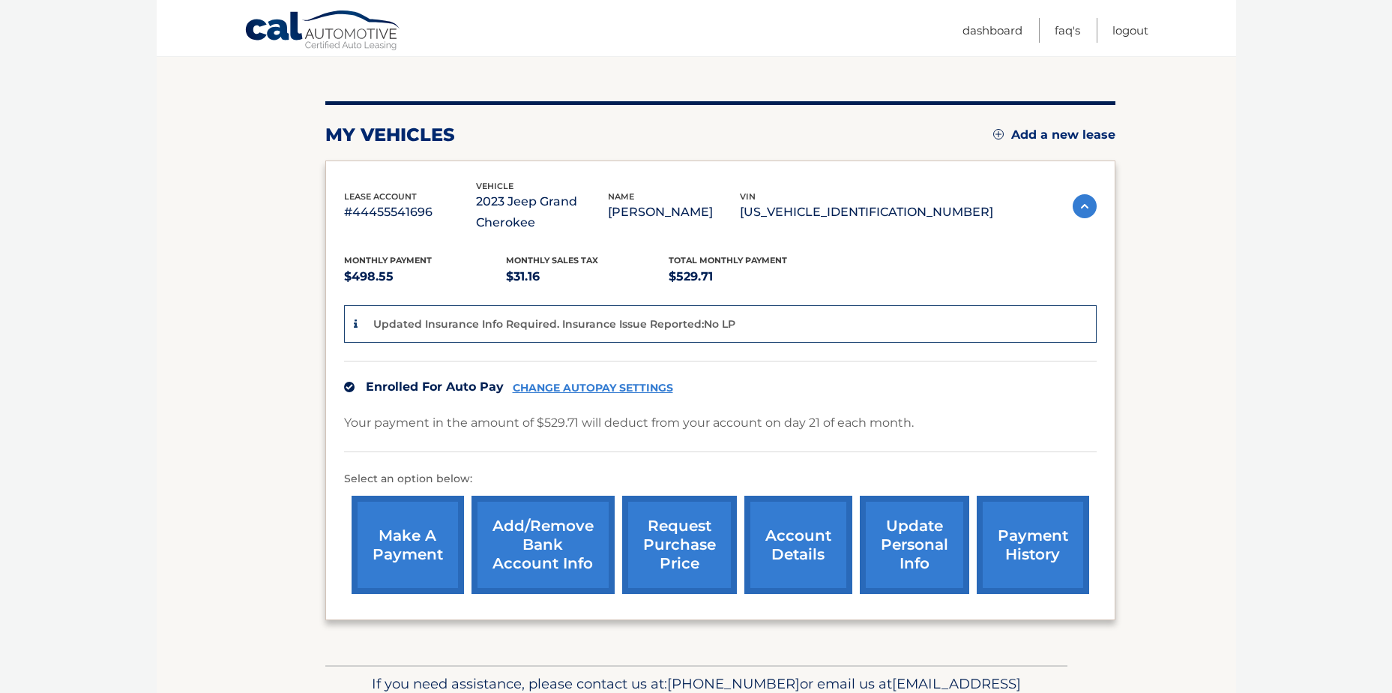 This screenshot has height=693, width=1392. What do you see at coordinates (408, 544) in the screenshot?
I see `a: make a payment` at bounding box center [408, 544].